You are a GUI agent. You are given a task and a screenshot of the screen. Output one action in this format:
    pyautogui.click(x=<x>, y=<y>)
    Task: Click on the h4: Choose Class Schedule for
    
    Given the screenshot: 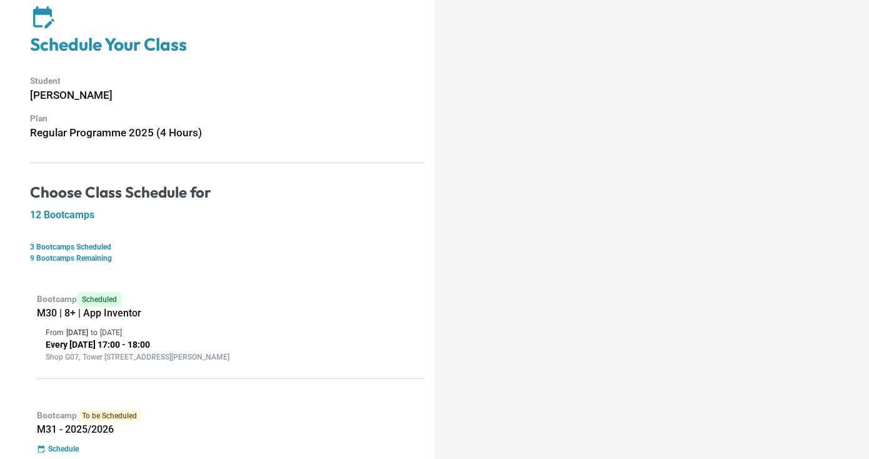 What is the action you would take?
    pyautogui.click(x=227, y=193)
    